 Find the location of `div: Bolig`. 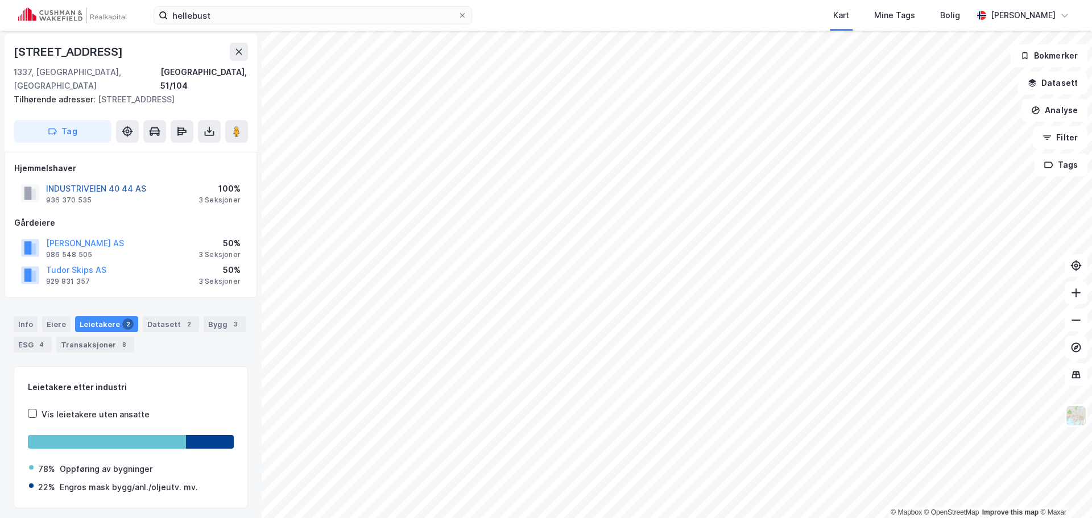

div: Bolig is located at coordinates (950, 15).